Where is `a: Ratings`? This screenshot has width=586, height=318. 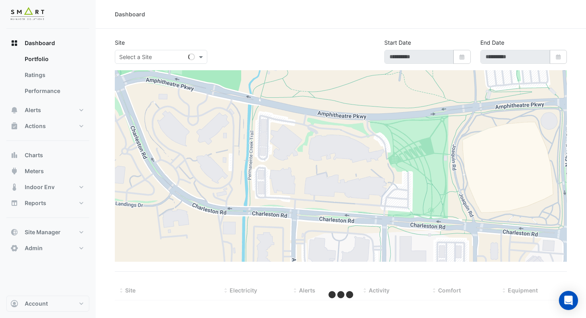
a: Ratings is located at coordinates (54, 75).